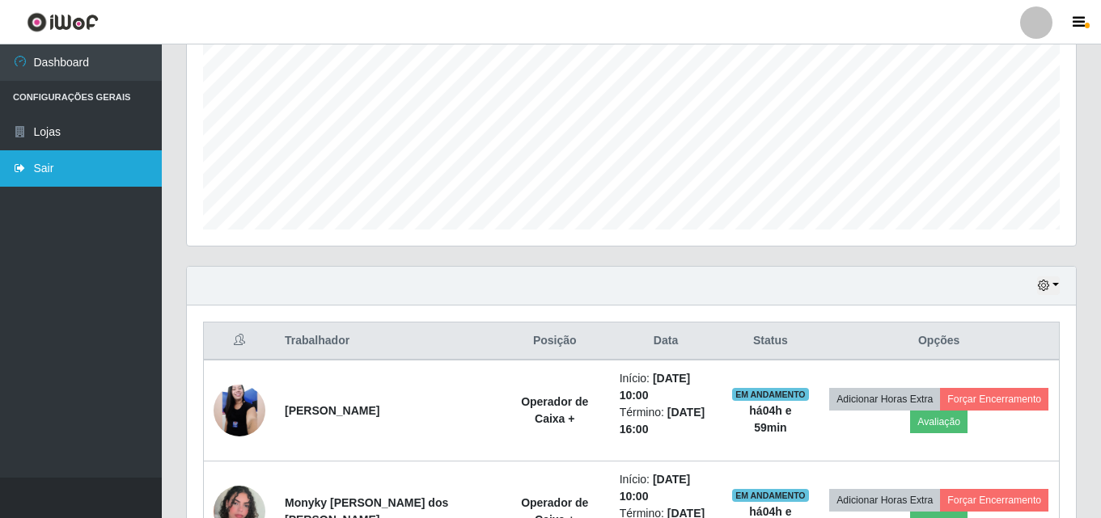  What do you see at coordinates (666, 421) in the screenshot?
I see `li: Término:` at bounding box center [666, 421].